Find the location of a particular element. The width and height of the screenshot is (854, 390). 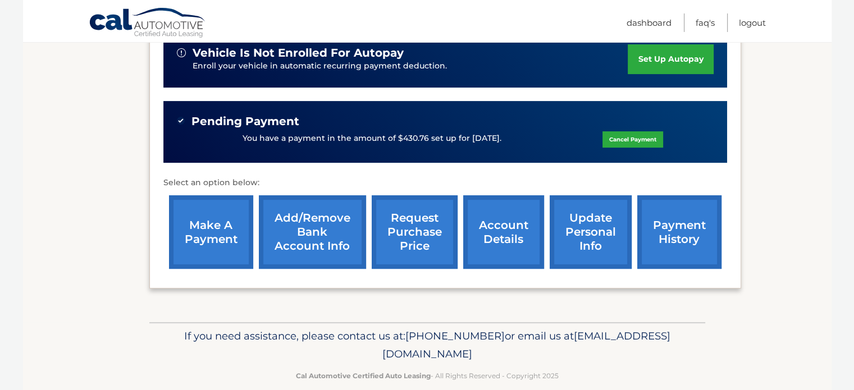

span: vehicle is not enrolled for autopay is located at coordinates (298, 53).